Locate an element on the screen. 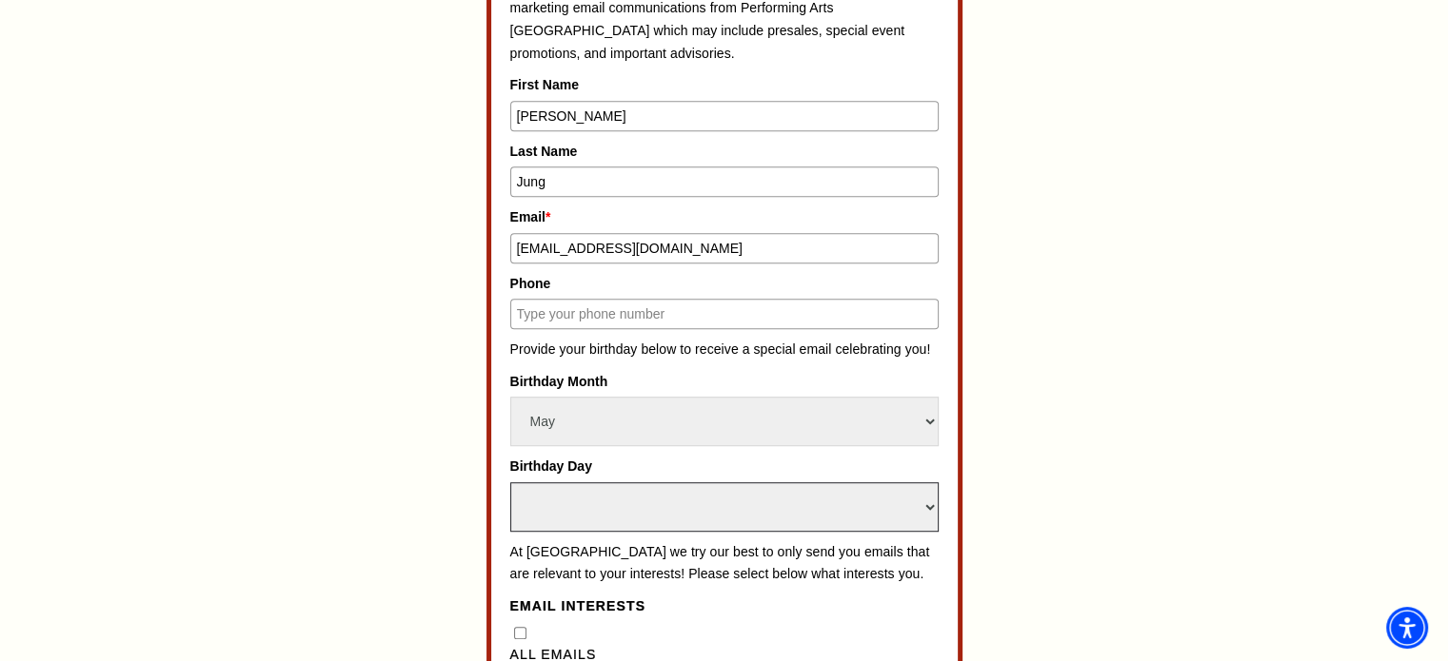  input: Type your first name is located at coordinates (724, 116).